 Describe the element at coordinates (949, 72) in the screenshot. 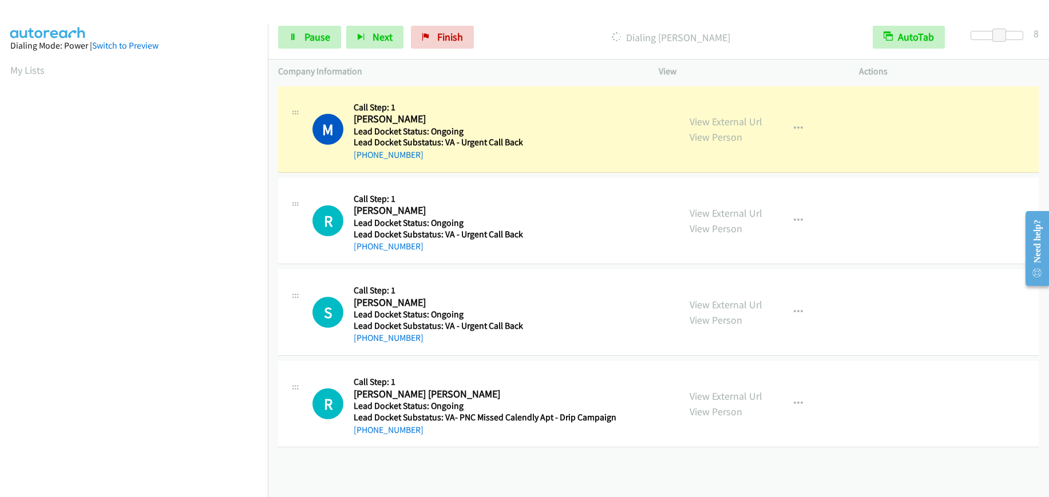

I see `p: Actions` at that location.